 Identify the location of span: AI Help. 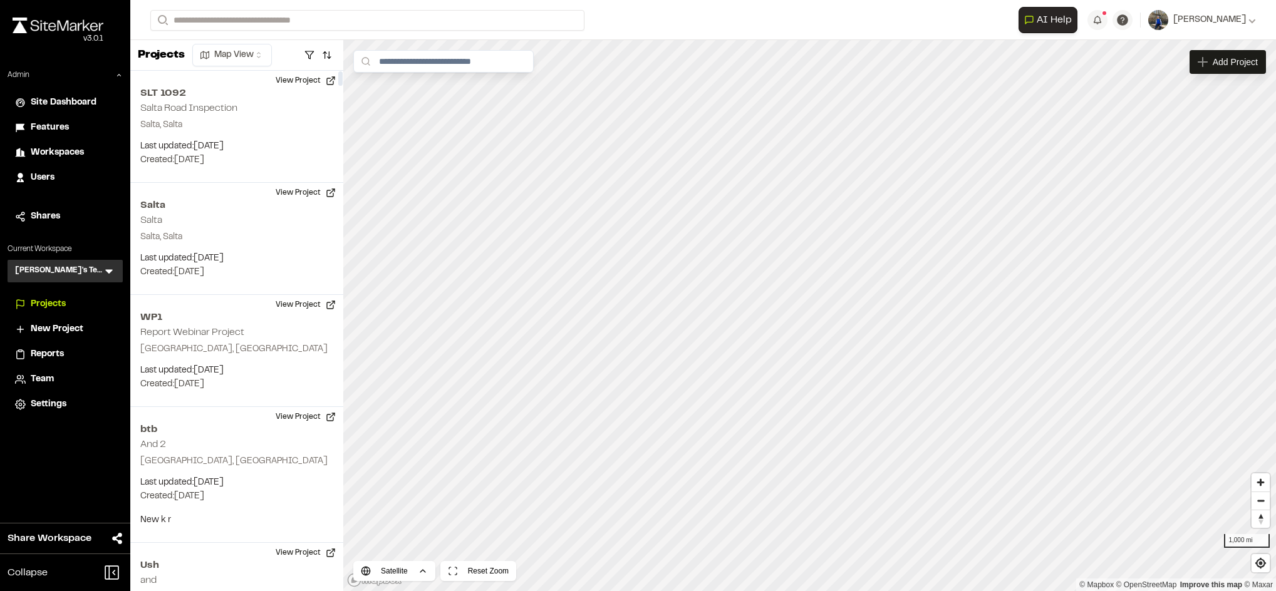
(1054, 20).